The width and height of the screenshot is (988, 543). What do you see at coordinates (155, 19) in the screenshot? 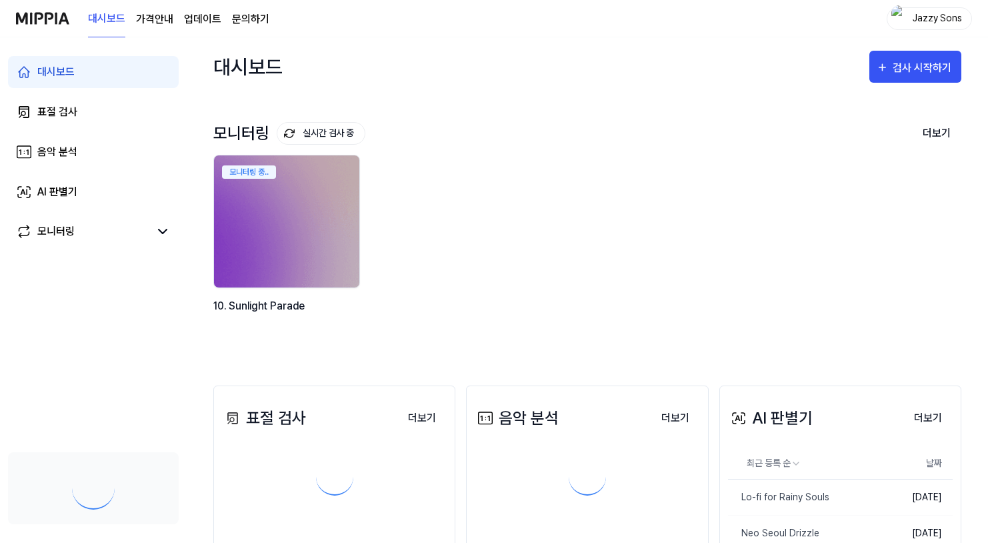
I see `button: 가격안내` at bounding box center [155, 19].